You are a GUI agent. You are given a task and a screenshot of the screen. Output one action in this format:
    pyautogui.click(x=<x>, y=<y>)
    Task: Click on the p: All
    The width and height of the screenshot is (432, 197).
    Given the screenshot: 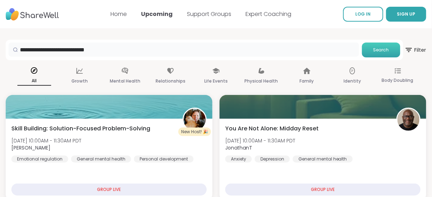 What is the action you would take?
    pyautogui.click(x=34, y=81)
    